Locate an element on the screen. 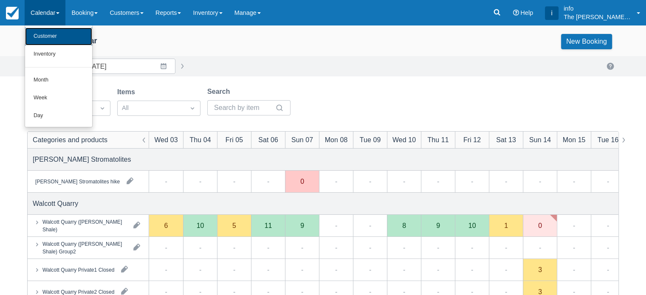 The width and height of the screenshot is (646, 295). label: Items is located at coordinates (128, 92).